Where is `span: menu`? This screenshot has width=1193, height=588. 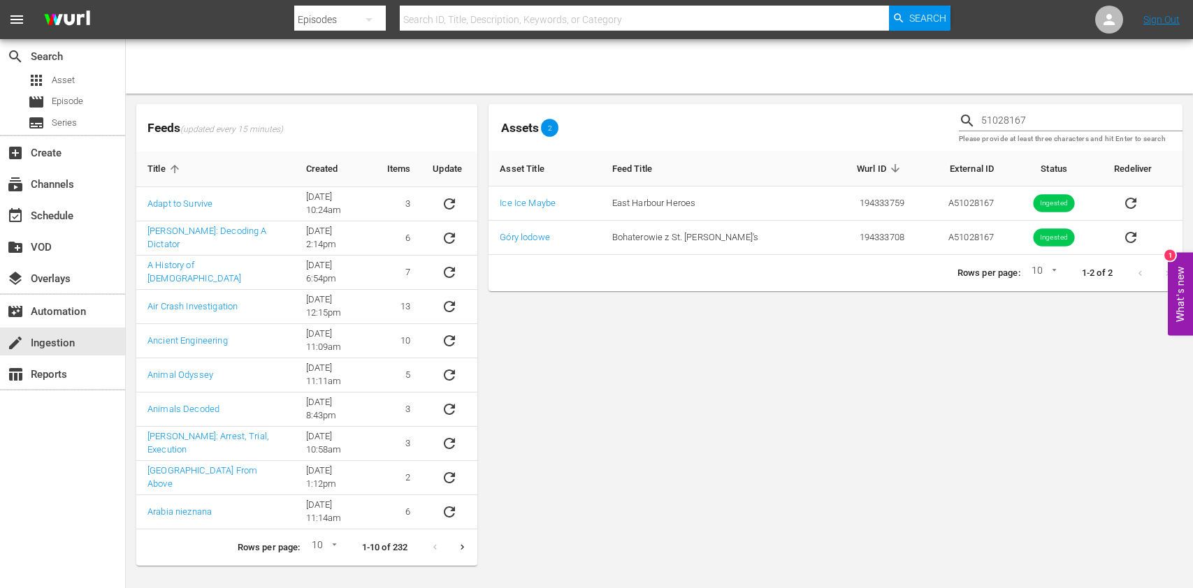
span: menu is located at coordinates (17, 20).